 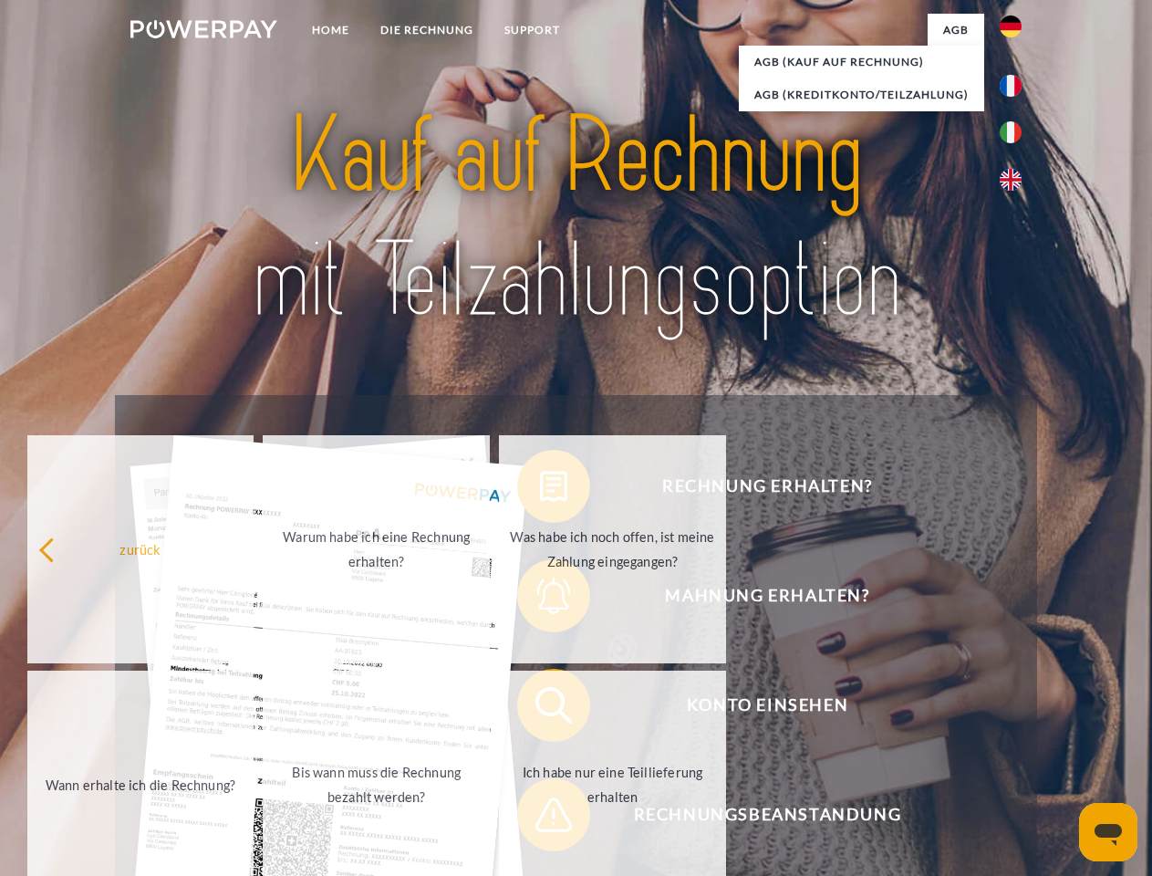 What do you see at coordinates (754, 815) in the screenshot?
I see `button: Rechnungsbeanstandung` at bounding box center [754, 815].